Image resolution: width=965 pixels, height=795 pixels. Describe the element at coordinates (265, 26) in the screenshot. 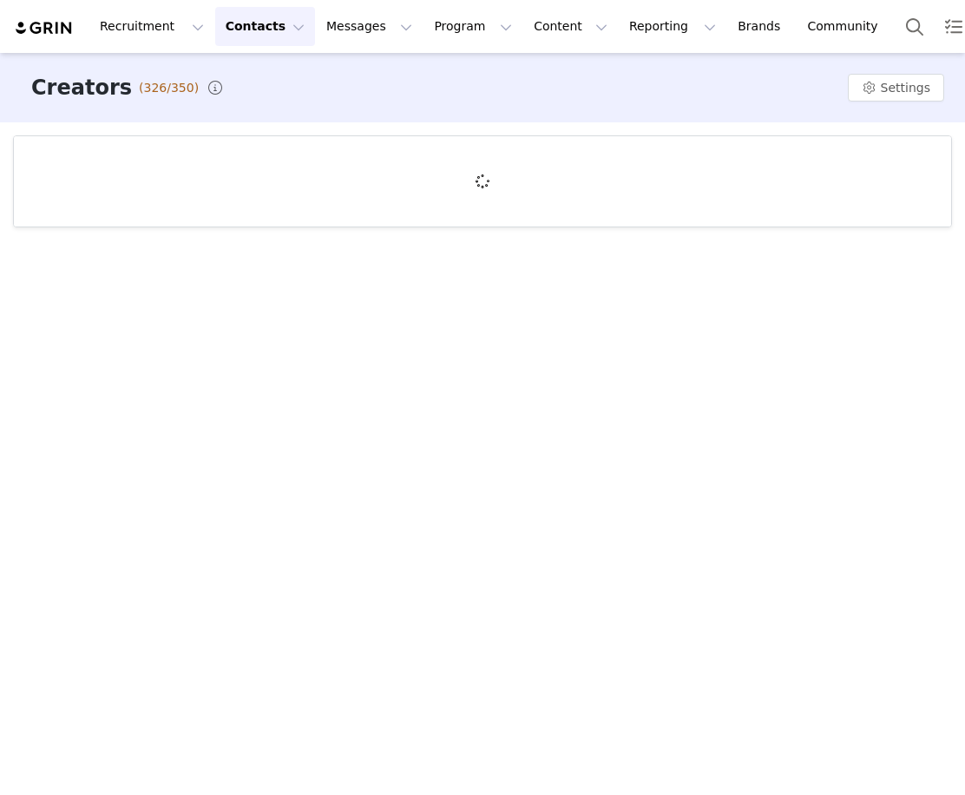

I see `button: Contacts` at that location.